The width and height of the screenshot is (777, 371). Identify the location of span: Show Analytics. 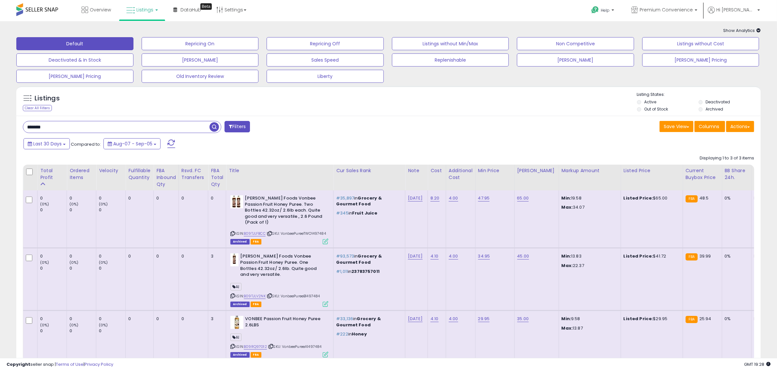
(741, 30).